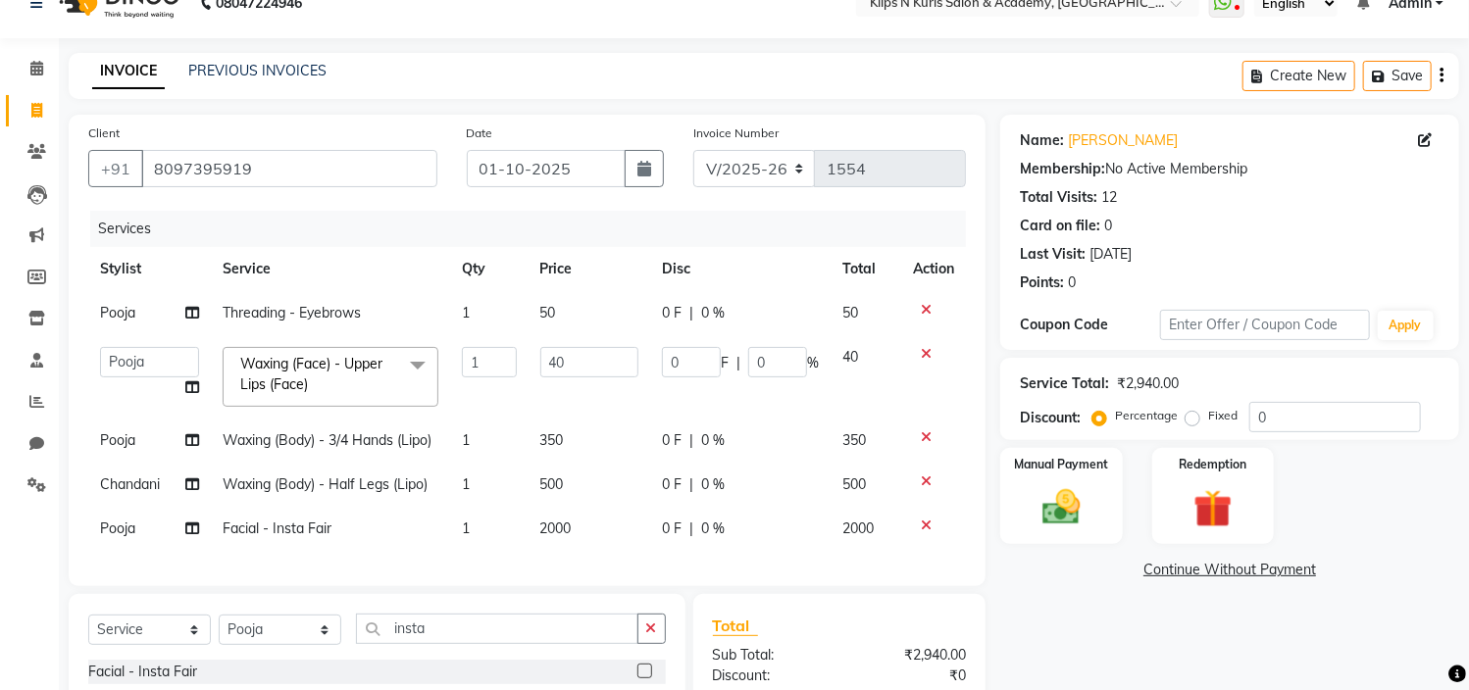 This screenshot has height=690, width=1469. Describe the element at coordinates (480, 133) in the screenshot. I see `label: Date` at that location.